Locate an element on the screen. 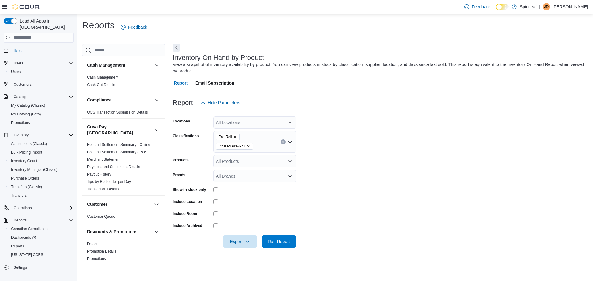  label: Brands is located at coordinates (179, 175).